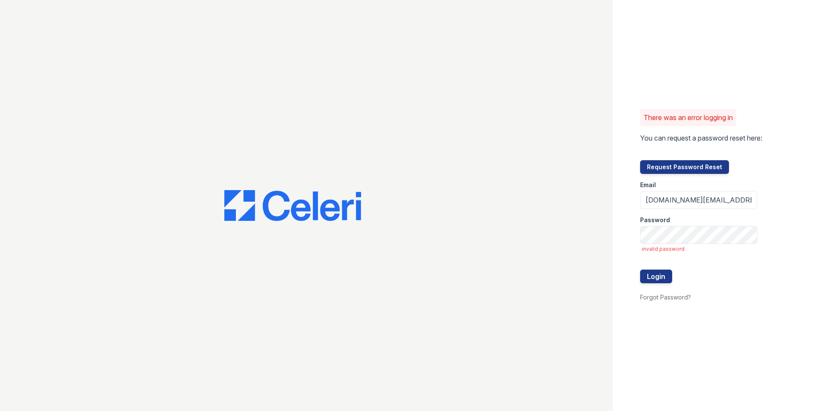 The height and width of the screenshot is (411, 817). Describe the element at coordinates (293, 206) in the screenshot. I see `img: CE_Logo_Blue-a8612792a0a2168367f1c8372b55b34899dd931a85d93a1a3d3e32e68fde9ad4.png` at that location.